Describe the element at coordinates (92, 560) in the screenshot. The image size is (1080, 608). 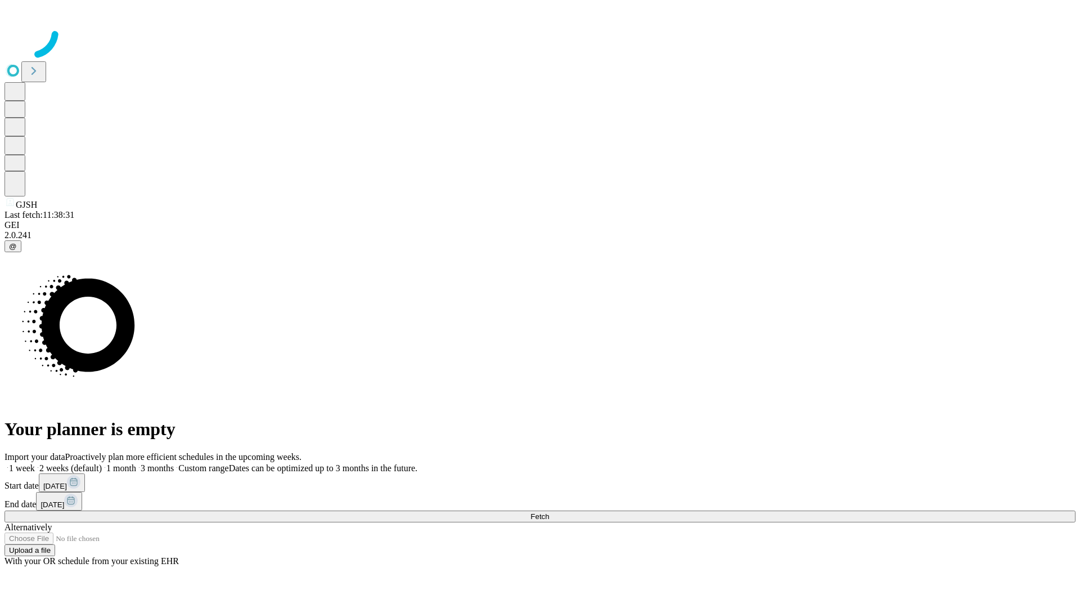
I see `span: With your OR schedule from your existing EHR` at that location.